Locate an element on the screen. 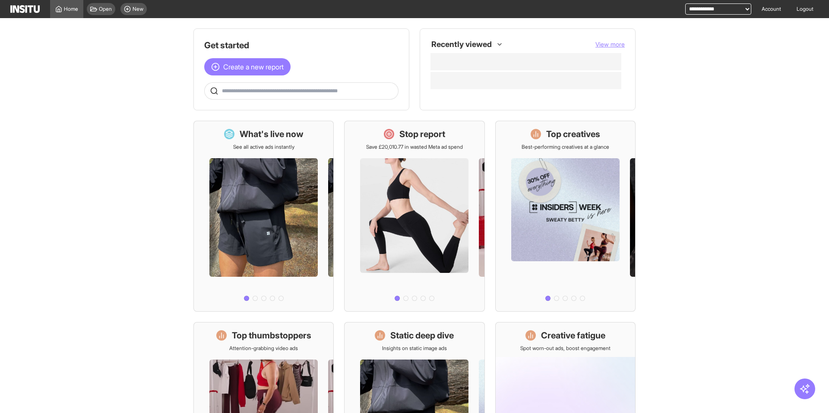 Image resolution: width=829 pixels, height=413 pixels. span: Create a new report is located at coordinates (253, 67).